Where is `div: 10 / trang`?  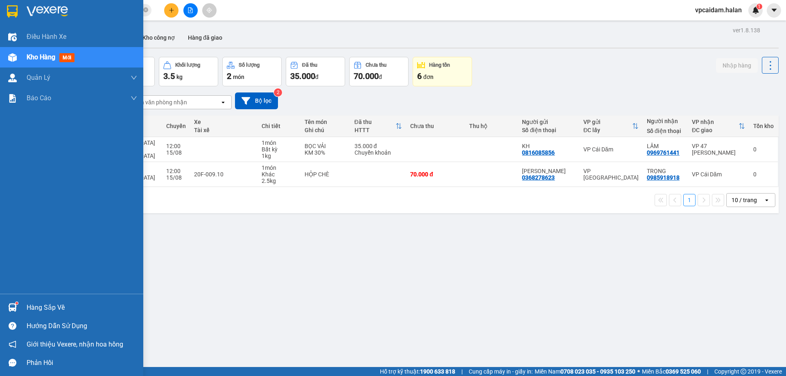 div: 10 / trang is located at coordinates (744, 200).